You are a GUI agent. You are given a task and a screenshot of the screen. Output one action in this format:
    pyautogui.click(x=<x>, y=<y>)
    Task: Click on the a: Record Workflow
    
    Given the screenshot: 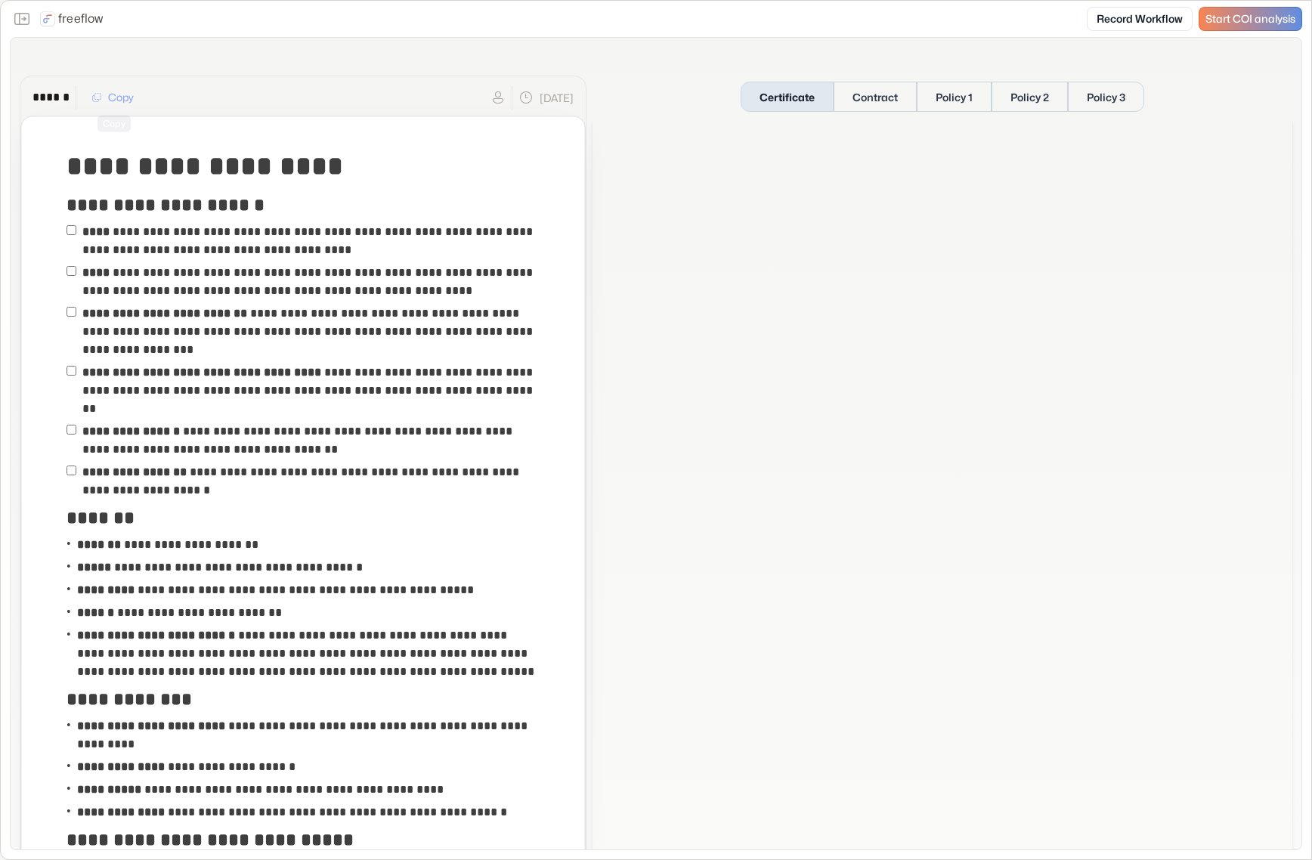 What is the action you would take?
    pyautogui.click(x=1139, y=19)
    